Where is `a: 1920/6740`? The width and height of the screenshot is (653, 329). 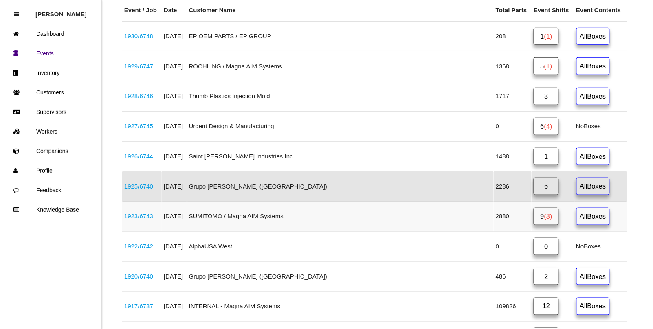 a: 1920/6740 is located at coordinates (138, 276).